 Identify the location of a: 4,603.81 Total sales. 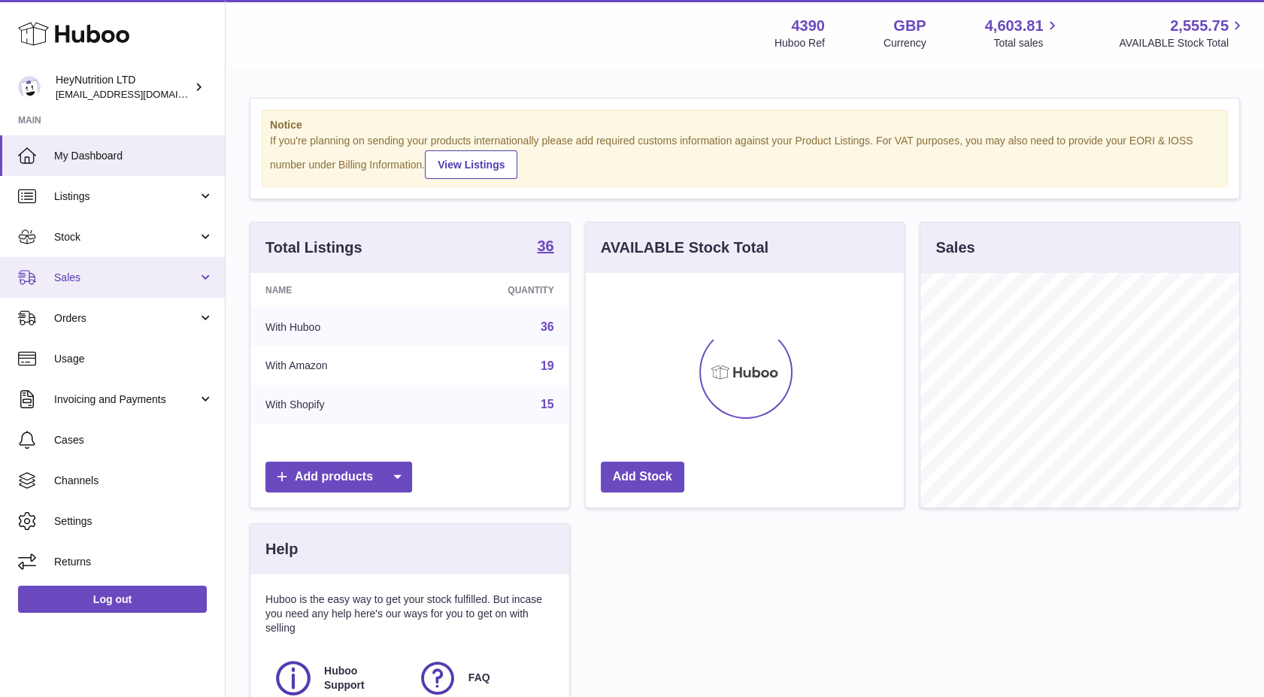
(1022, 33).